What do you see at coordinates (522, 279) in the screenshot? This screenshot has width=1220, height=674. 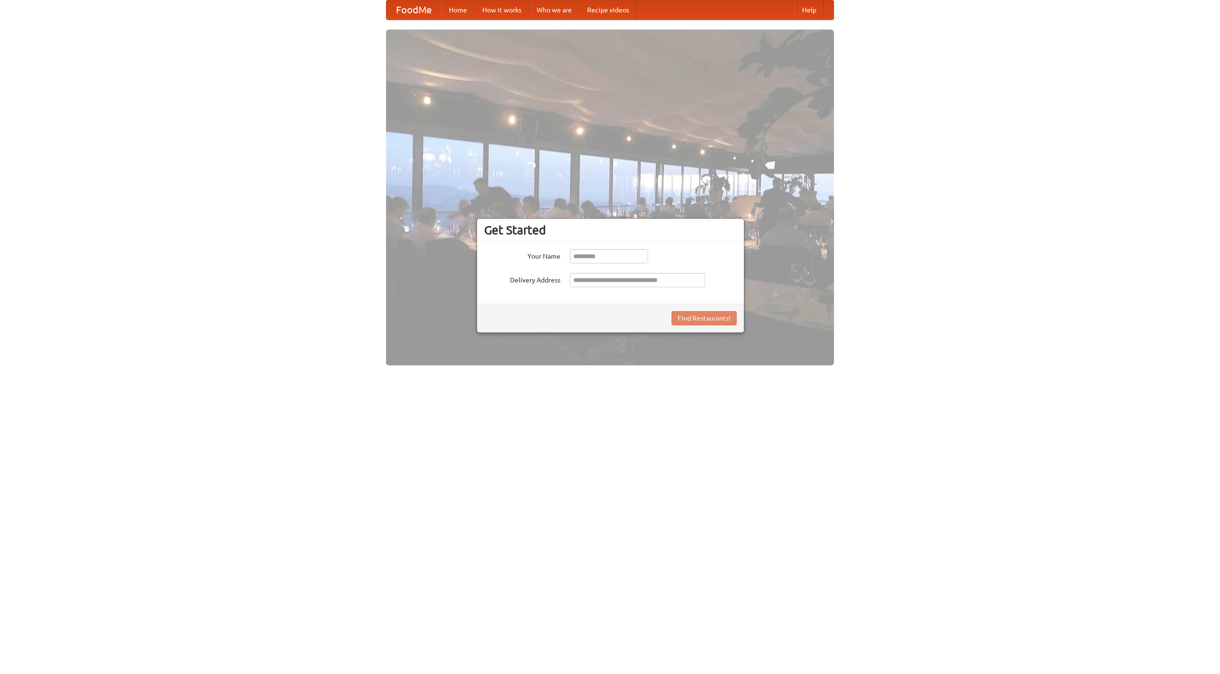 I see `label: Delivery Address` at bounding box center [522, 279].